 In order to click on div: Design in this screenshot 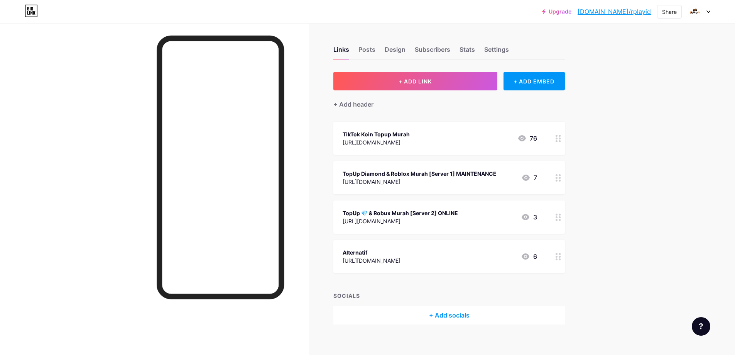, I will do `click(395, 52)`.